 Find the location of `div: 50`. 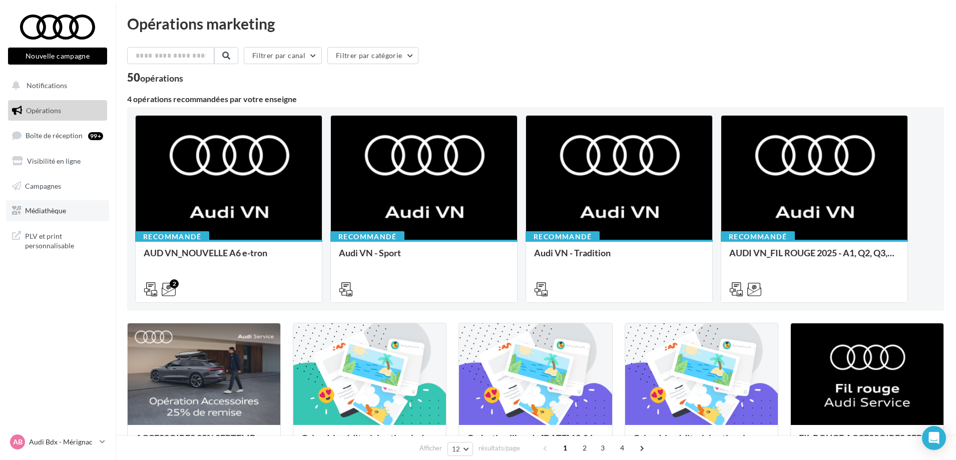

div: 50 is located at coordinates (155, 78).